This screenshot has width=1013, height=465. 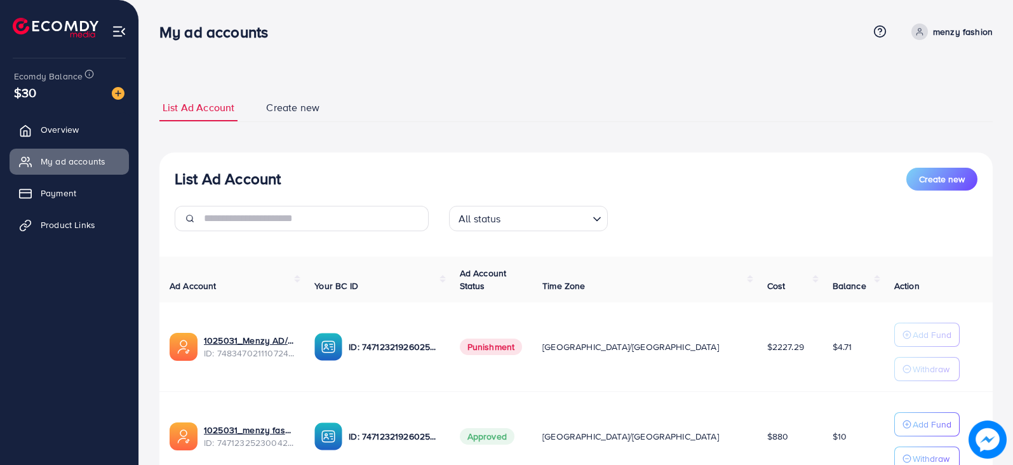 I want to click on span: List Ad Account, so click(x=198, y=107).